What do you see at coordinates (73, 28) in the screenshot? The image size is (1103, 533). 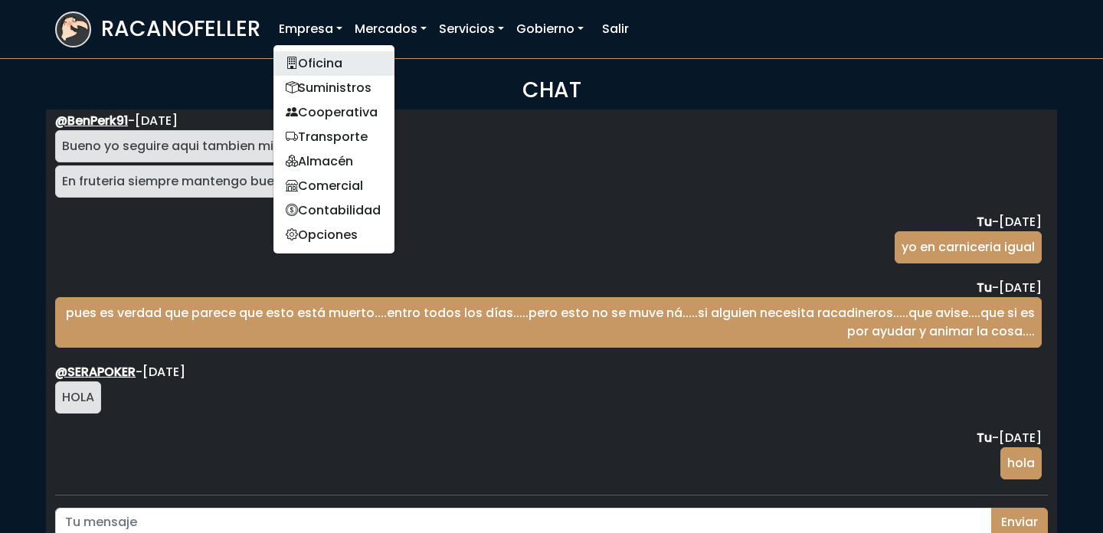 I see `img: logoracarojo.png` at bounding box center [73, 28].